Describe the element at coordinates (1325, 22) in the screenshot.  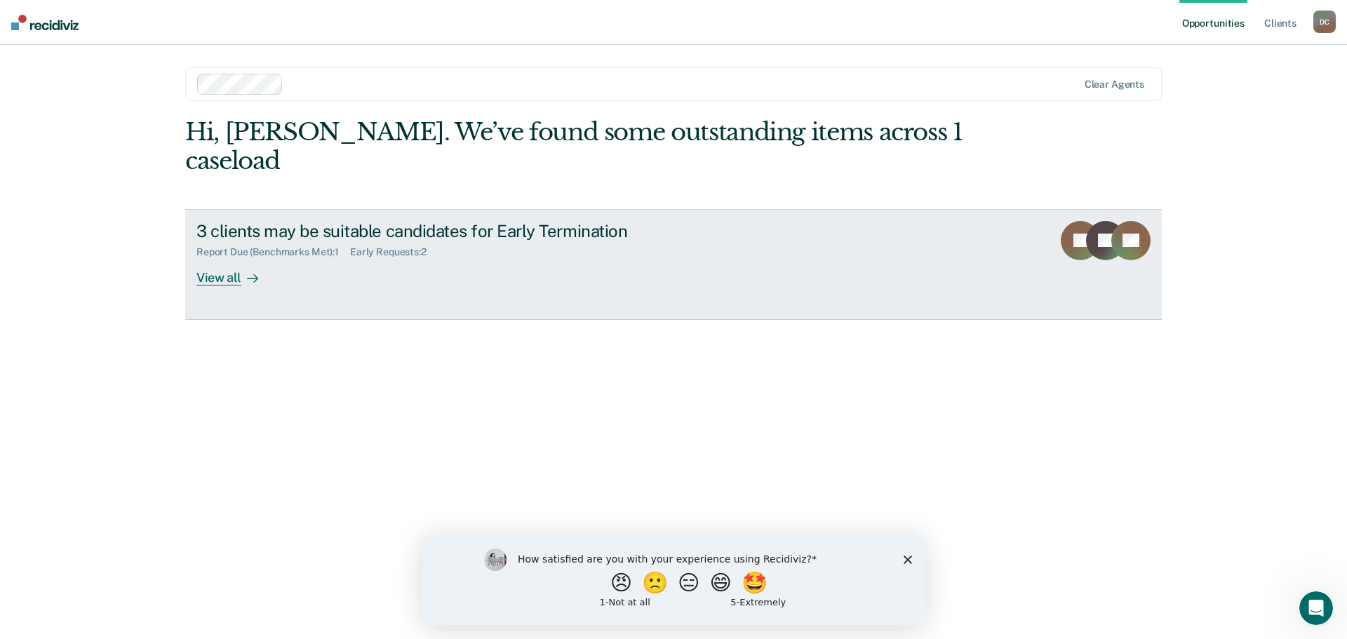
I see `button: DC` at that location.